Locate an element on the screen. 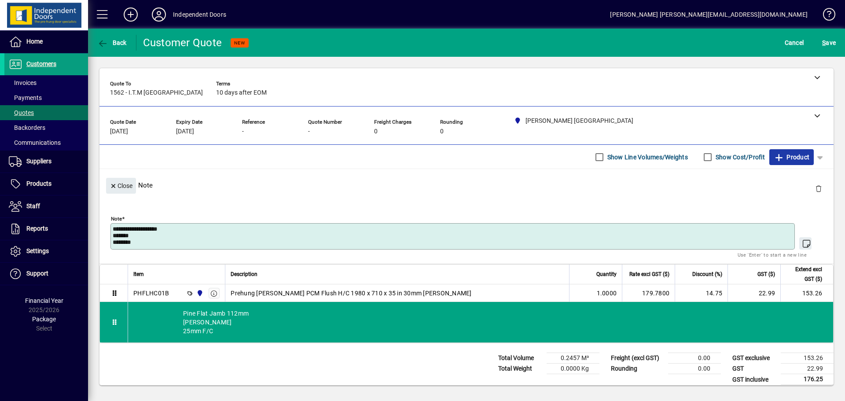  td: Total Volume is located at coordinates (520, 358).